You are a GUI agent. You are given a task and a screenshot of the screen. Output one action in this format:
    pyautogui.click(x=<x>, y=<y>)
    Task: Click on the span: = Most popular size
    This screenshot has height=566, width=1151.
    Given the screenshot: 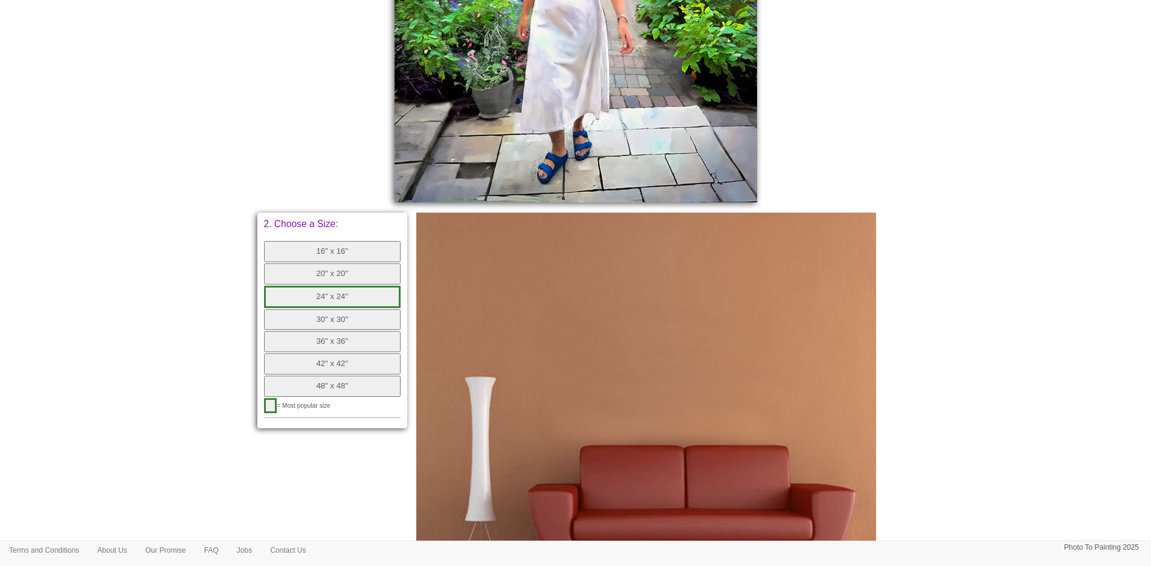 What is the action you would take?
    pyautogui.click(x=303, y=405)
    